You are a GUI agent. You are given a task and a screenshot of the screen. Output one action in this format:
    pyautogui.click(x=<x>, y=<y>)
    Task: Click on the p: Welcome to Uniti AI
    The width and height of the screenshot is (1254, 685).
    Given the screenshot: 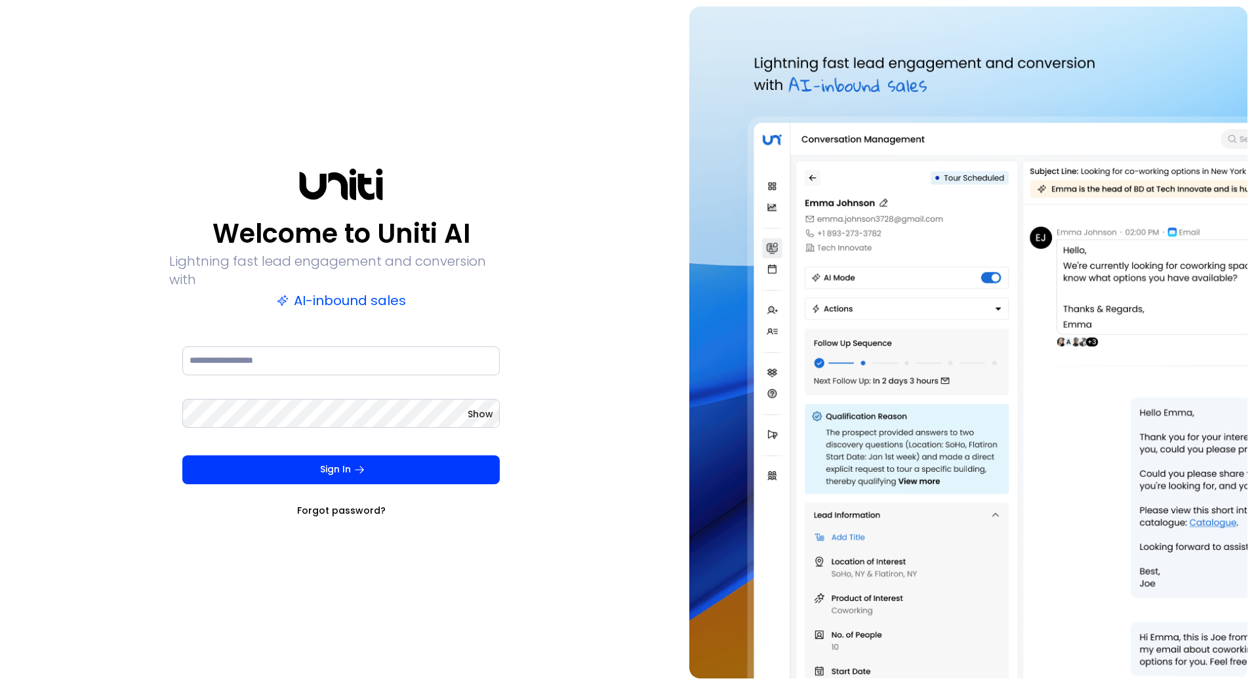 What is the action you would take?
    pyautogui.click(x=341, y=233)
    